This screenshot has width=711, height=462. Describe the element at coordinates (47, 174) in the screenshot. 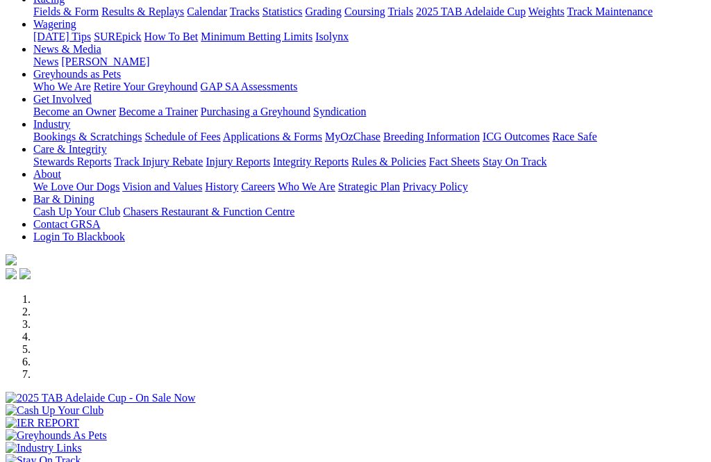

I see `a: About` at that location.